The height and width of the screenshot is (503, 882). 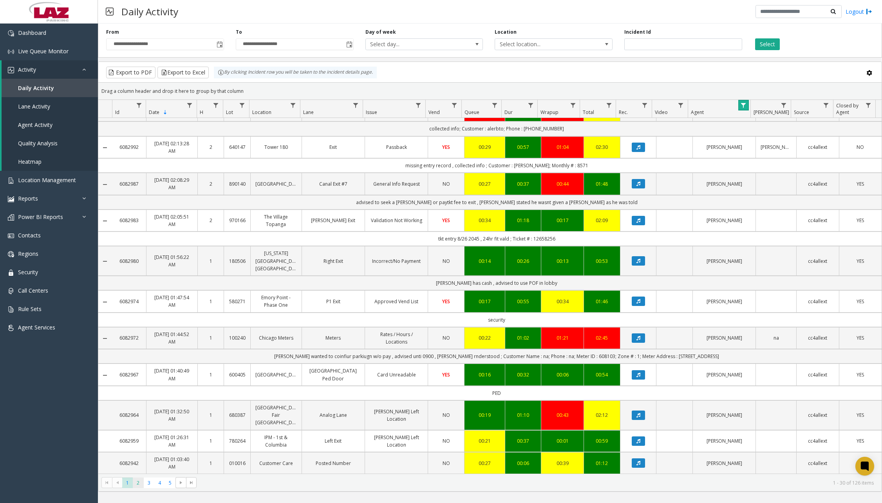 I want to click on a: 00:37, so click(x=523, y=441).